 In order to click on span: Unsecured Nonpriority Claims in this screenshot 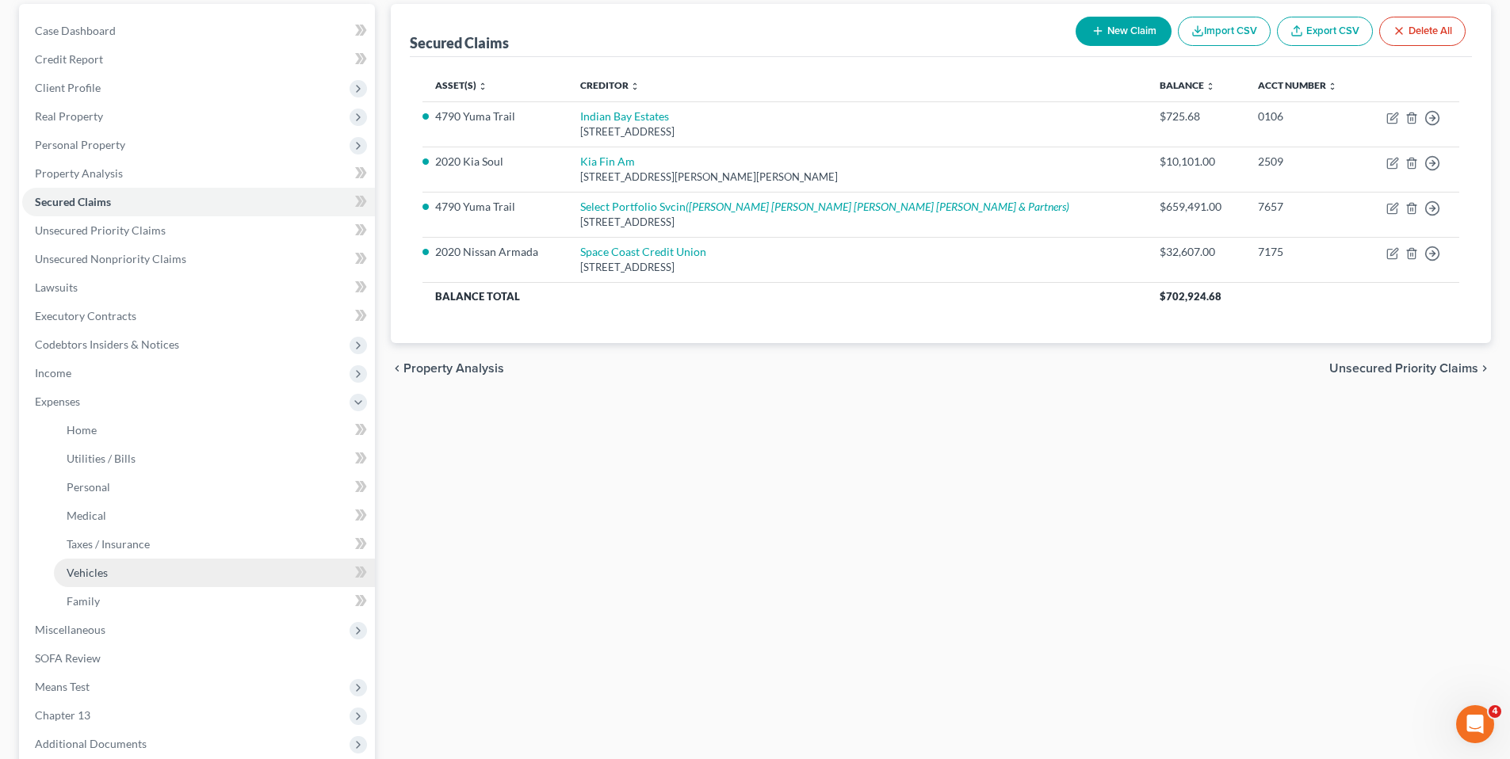, I will do `click(110, 258)`.